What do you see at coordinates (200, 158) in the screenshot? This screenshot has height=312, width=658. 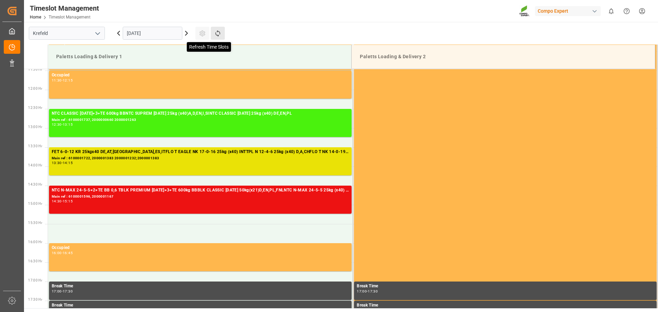 I see `div: Main ref : 6100001722, 2000001383 2000001232;2000001383` at bounding box center [200, 158].